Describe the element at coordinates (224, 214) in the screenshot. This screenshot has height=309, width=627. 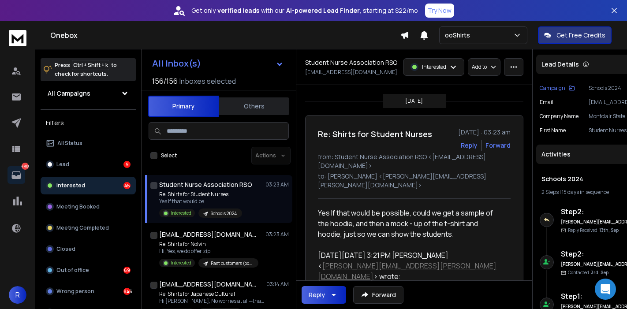
I see `p: Schools 2024` at that location.